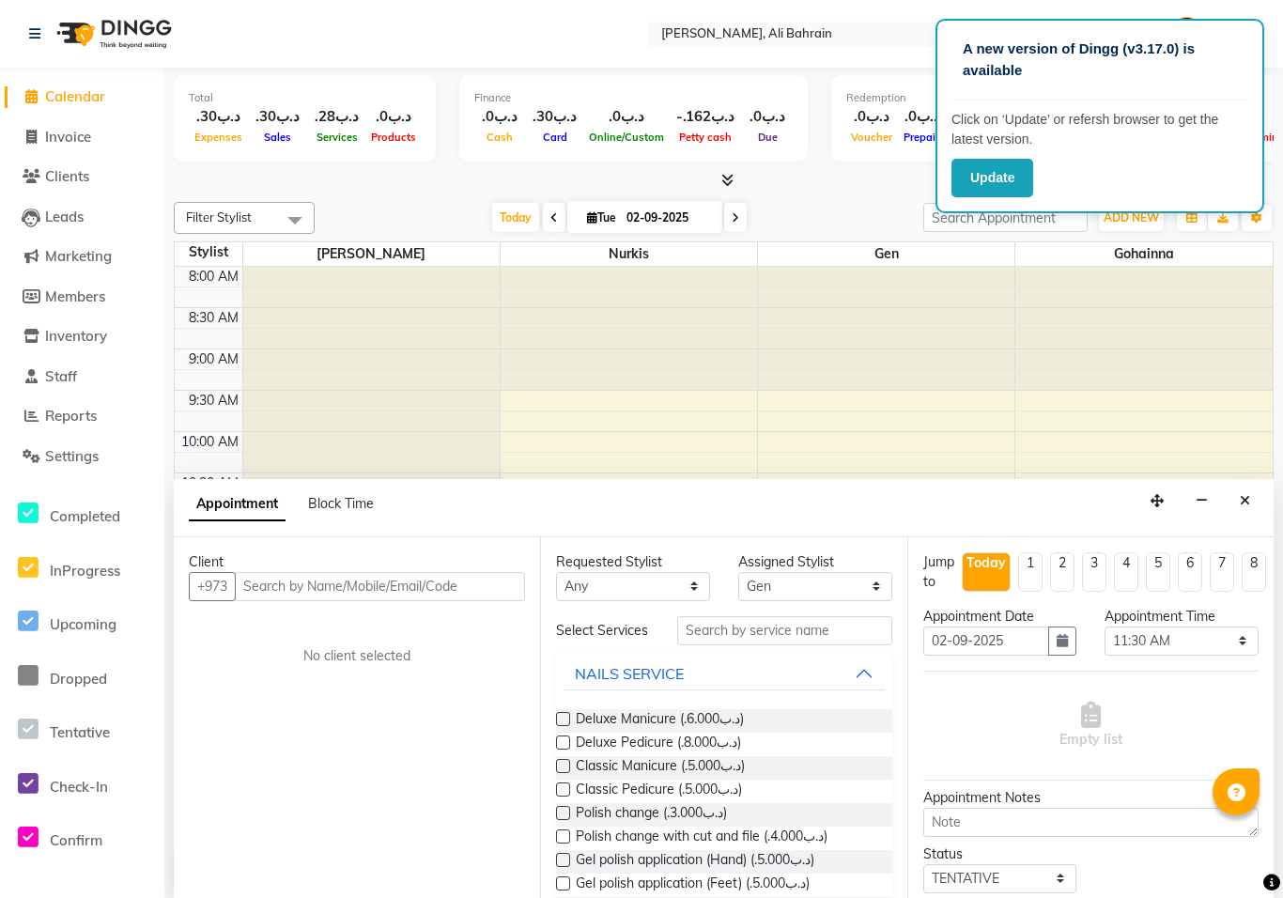 This screenshot has height=898, width=1283. What do you see at coordinates (82, 217) in the screenshot?
I see `a: Leads` at bounding box center [82, 217].